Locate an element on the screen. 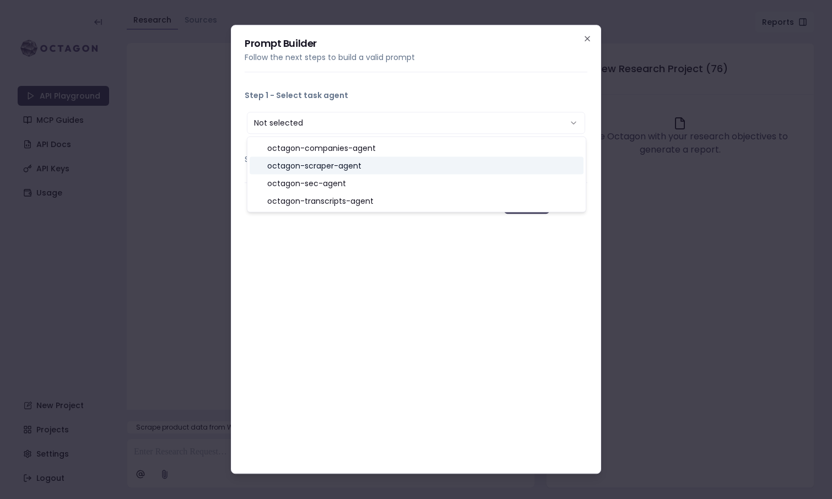 The height and width of the screenshot is (499, 832). p: Follow the next steps to build a valid prompt is located at coordinates (416, 57).